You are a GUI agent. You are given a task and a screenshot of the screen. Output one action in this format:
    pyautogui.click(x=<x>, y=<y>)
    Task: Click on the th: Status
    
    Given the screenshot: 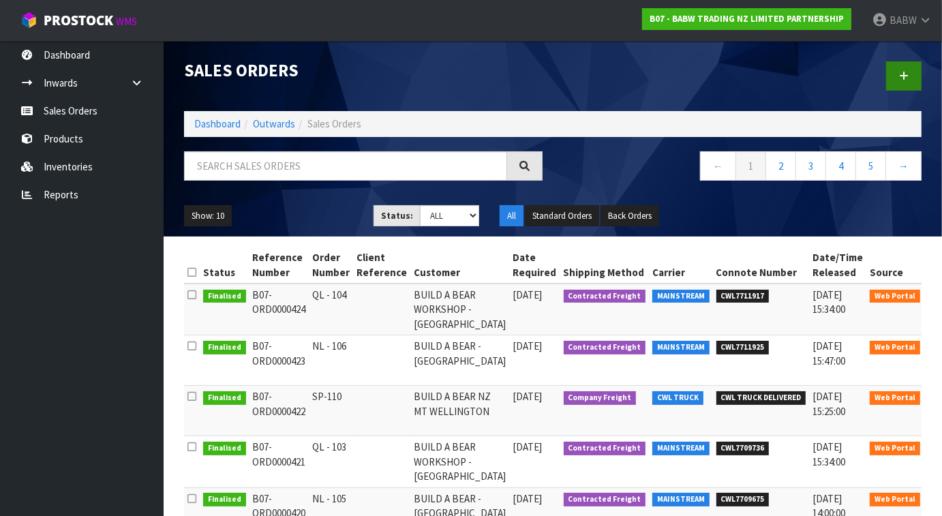 What is the action you would take?
    pyautogui.click(x=224, y=265)
    